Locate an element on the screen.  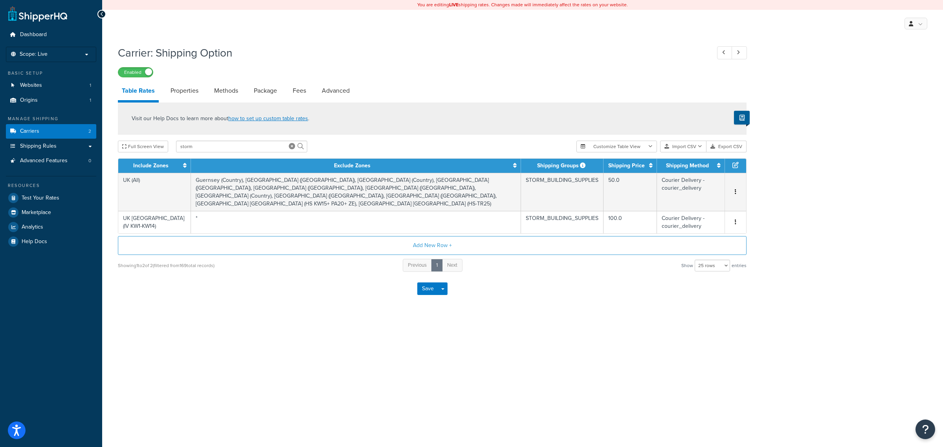
li: Help Docs is located at coordinates (51, 242).